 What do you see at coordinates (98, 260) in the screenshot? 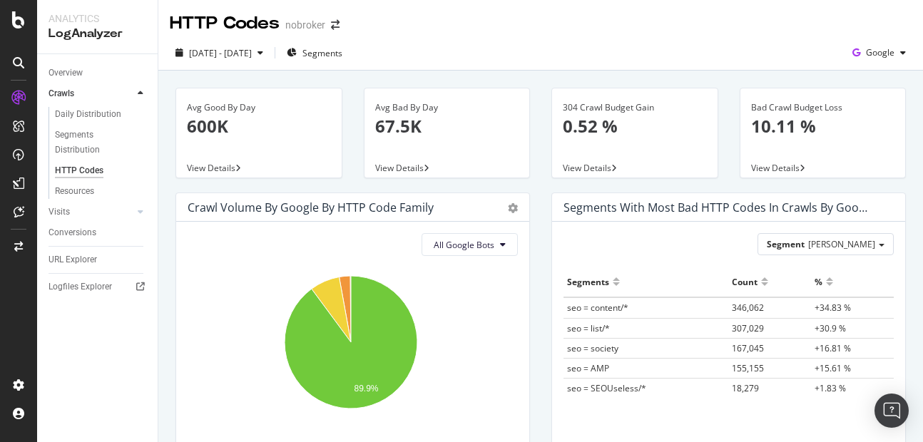
I see `a: URL Explorer` at bounding box center [98, 260].